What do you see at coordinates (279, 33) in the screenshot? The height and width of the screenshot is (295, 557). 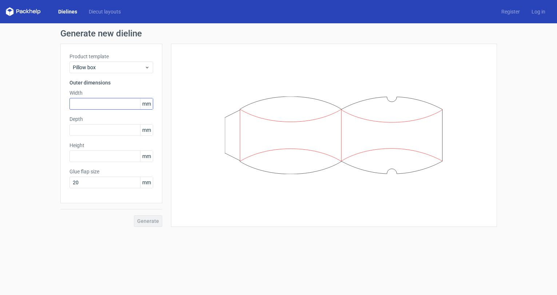 I see `h1: Generate new dieline` at bounding box center [279, 33].